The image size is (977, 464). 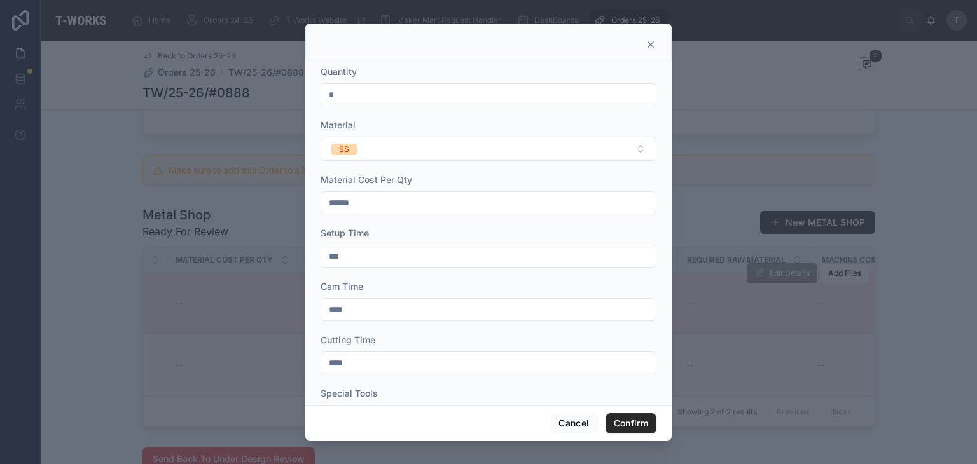 What do you see at coordinates (349, 393) in the screenshot?
I see `span: Special Tools` at bounding box center [349, 393].